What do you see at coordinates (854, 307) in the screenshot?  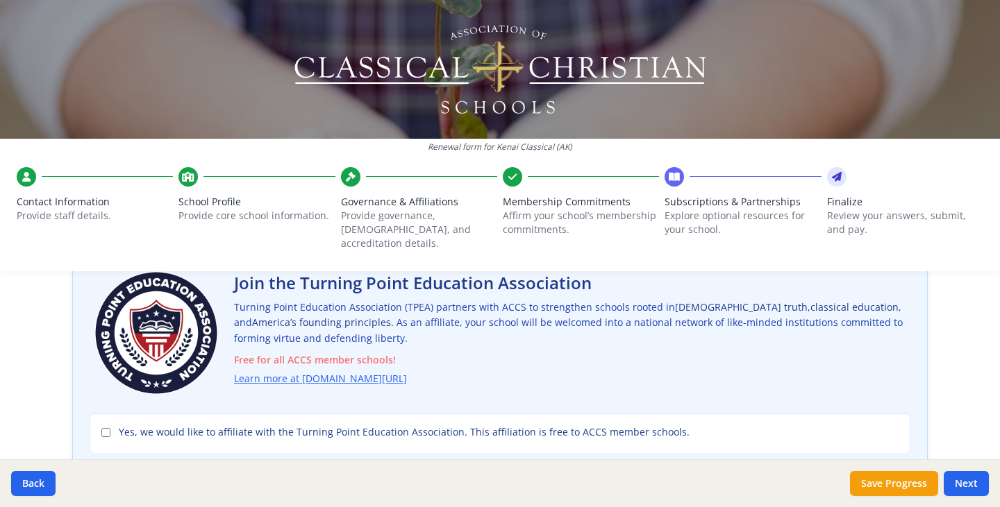 I see `span: classical education` at bounding box center [854, 307].